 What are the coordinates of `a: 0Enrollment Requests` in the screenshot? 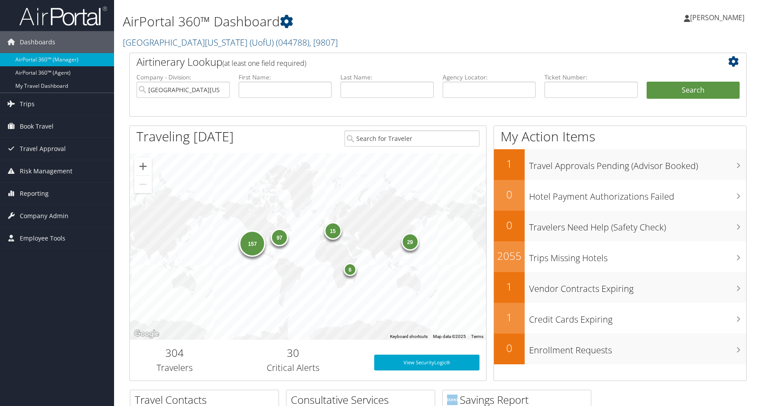 It's located at (620, 349).